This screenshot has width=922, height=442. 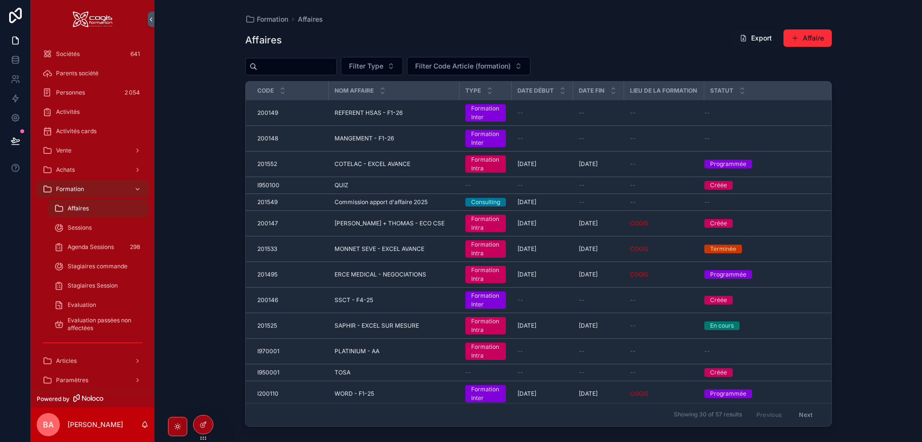 I want to click on span: Articles, so click(x=66, y=361).